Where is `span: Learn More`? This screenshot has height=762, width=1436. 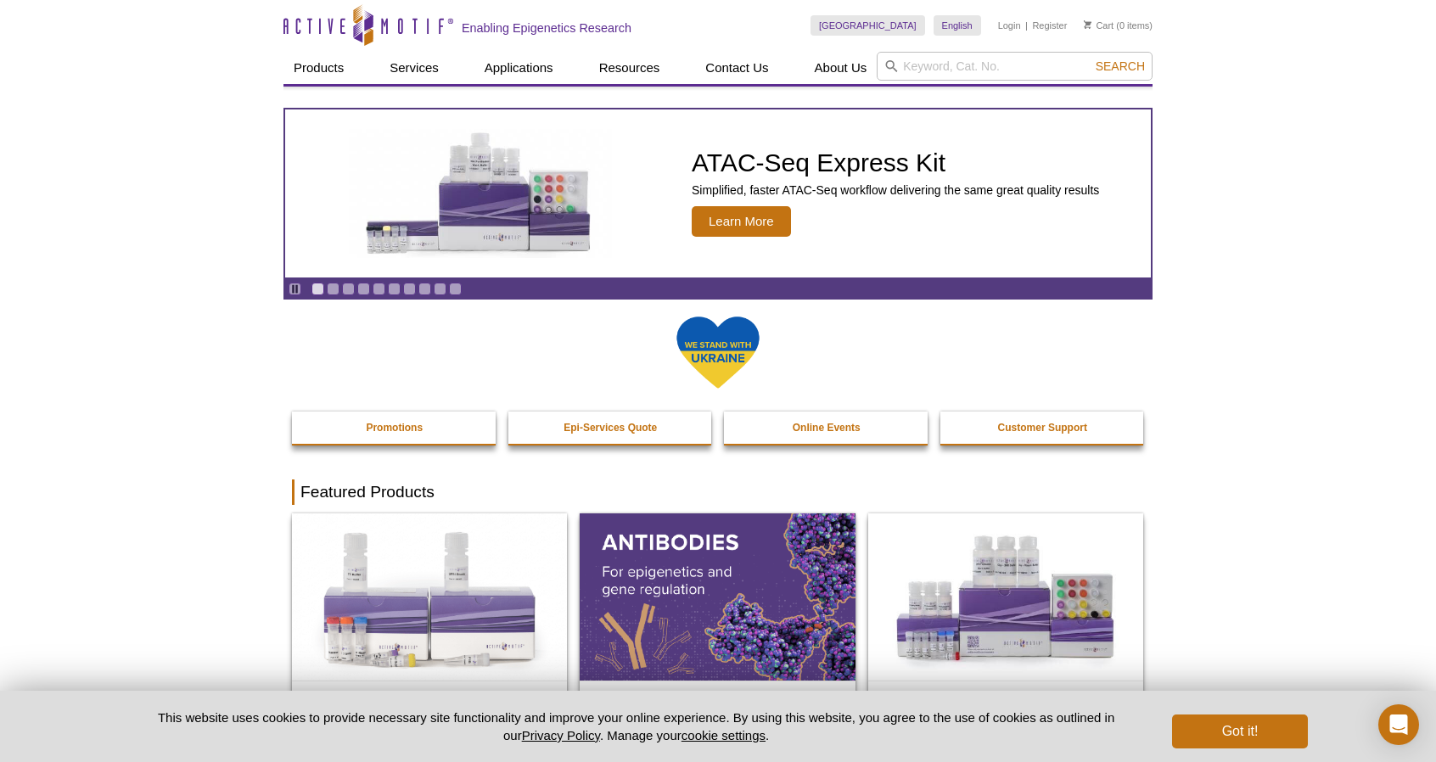 span: Learn More is located at coordinates (741, 222).